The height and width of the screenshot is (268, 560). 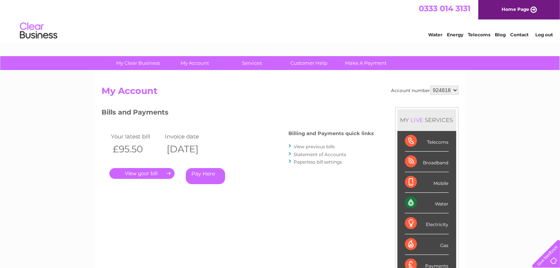 I want to click on div: Mobile, so click(x=427, y=183).